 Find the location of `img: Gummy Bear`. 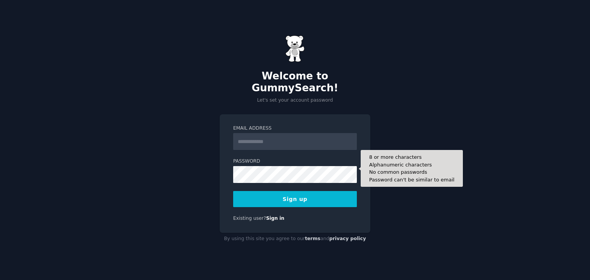

img: Gummy Bear is located at coordinates (295, 49).